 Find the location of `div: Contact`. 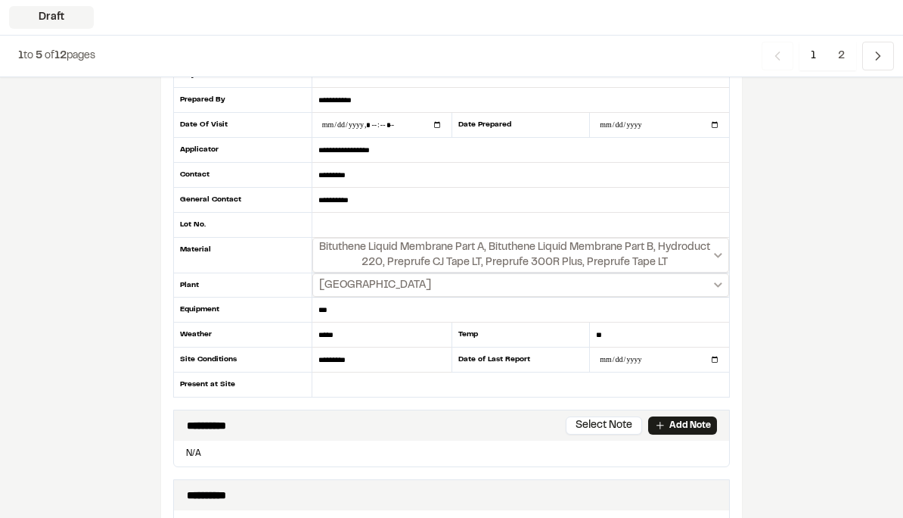

div: Contact is located at coordinates (243, 175).